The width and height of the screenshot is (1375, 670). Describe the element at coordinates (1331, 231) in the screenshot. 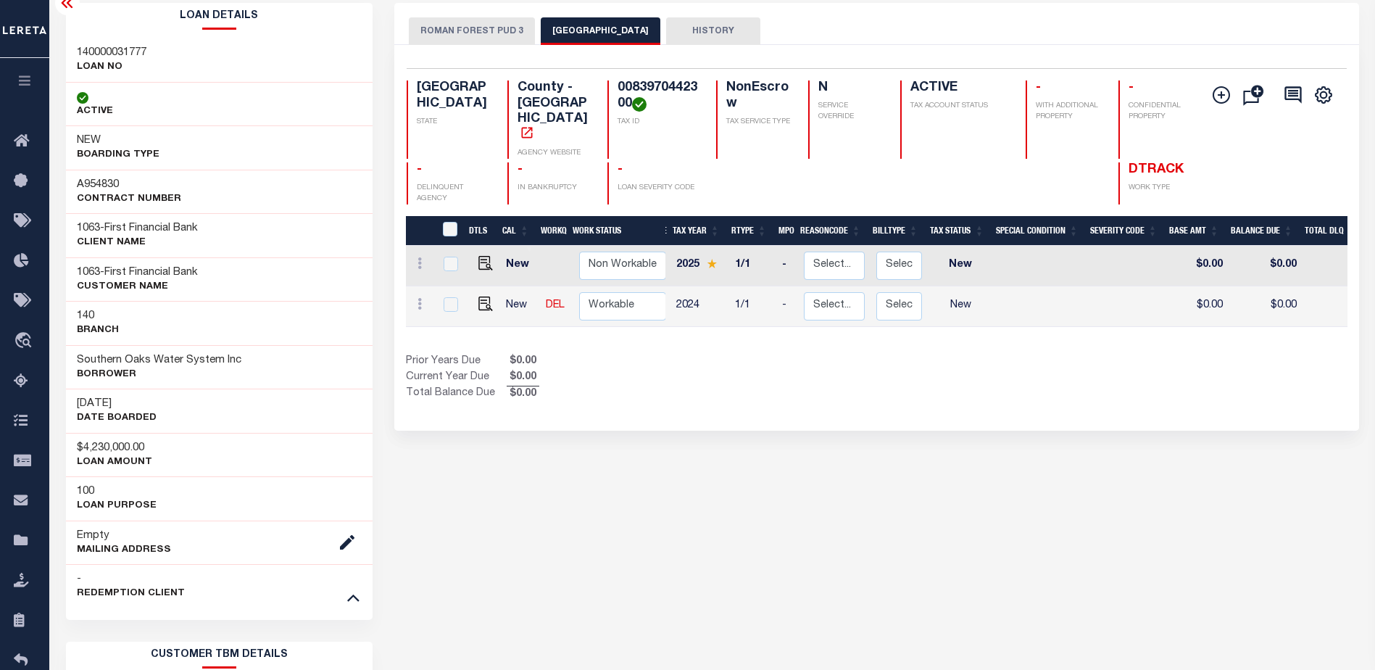

I see `th: Total DLQ: activate to sort column ascending` at that location.